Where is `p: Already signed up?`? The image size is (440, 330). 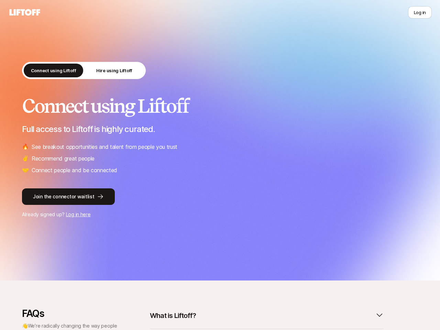
p: Already signed up? is located at coordinates (220, 214).